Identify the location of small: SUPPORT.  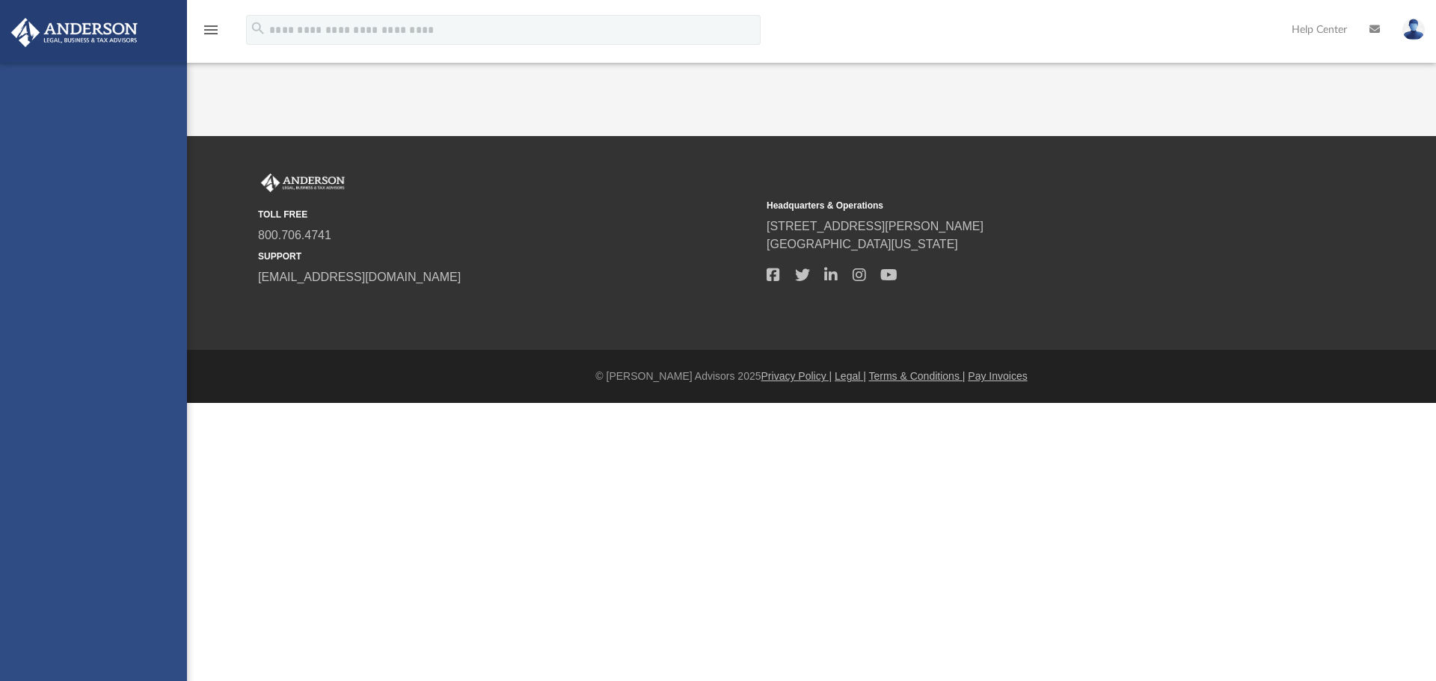
(507, 257).